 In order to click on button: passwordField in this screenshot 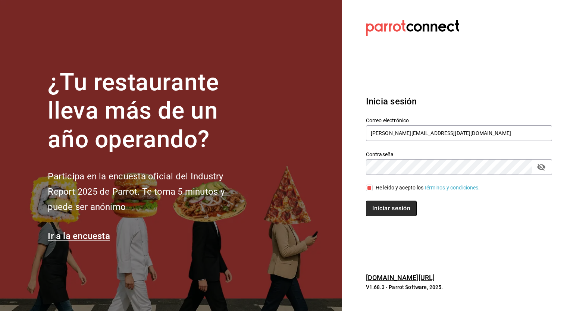, I will do `click(541, 167)`.